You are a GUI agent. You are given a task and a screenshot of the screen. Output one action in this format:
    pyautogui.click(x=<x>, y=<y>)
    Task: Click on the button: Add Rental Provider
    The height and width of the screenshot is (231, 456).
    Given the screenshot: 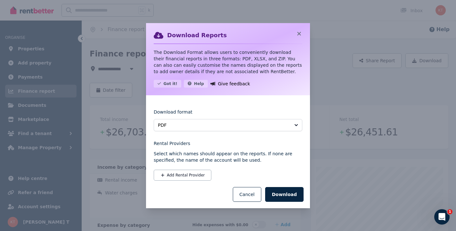 What is the action you would take?
    pyautogui.click(x=183, y=175)
    